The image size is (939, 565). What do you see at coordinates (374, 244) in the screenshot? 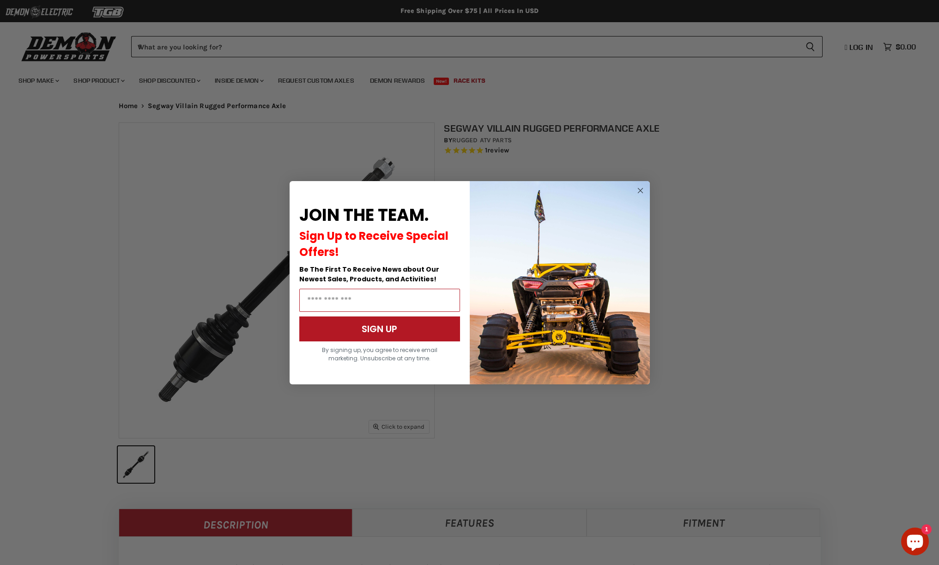
I see `span: Sign Up to Receive Special Offers!` at bounding box center [374, 244].